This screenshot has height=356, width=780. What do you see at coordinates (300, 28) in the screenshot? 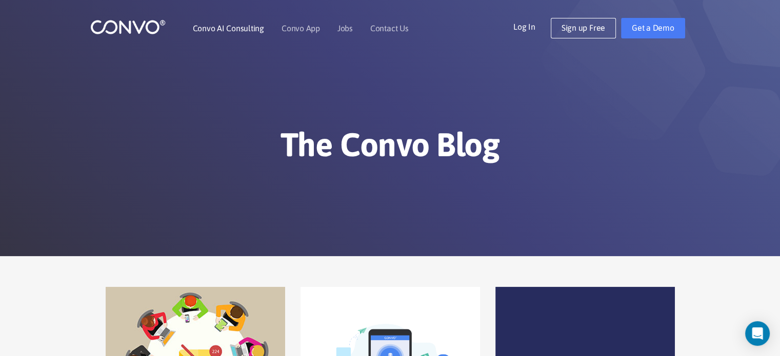
I see `a: Convo App` at bounding box center [300, 28].